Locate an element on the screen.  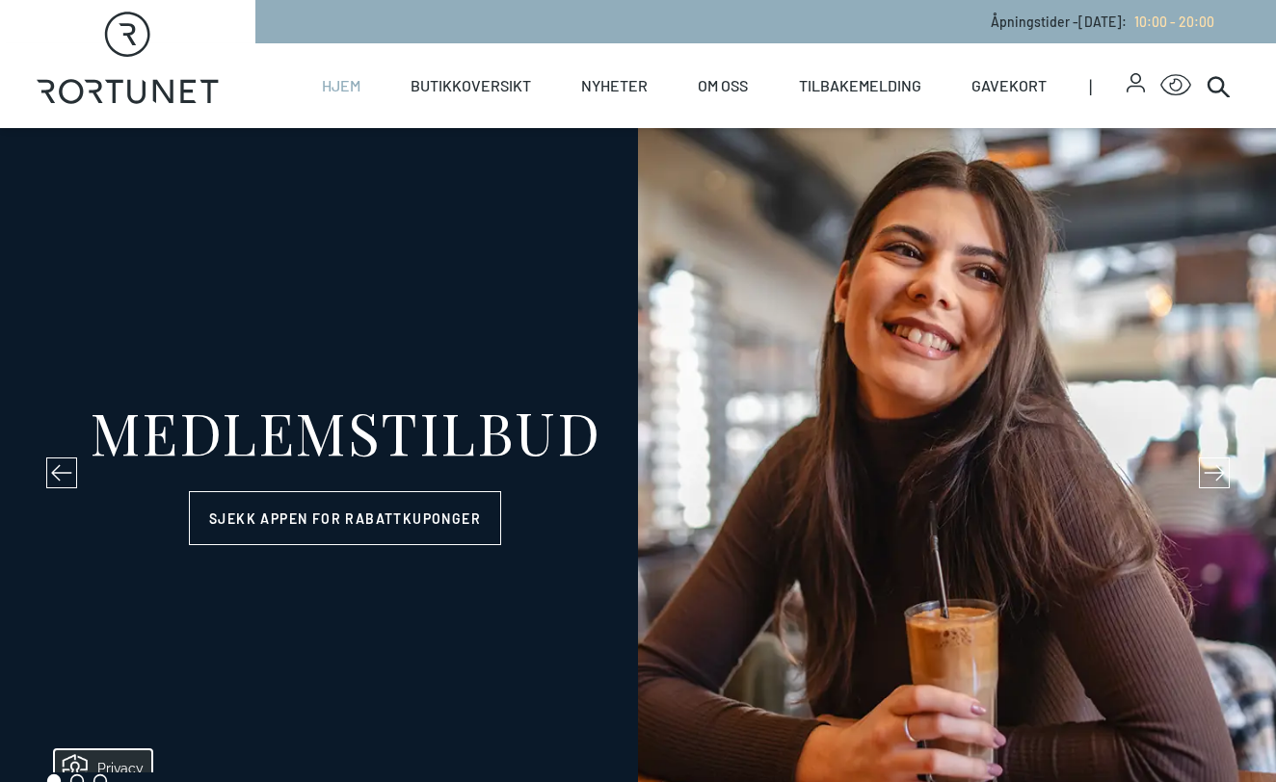
a: Nyheter is located at coordinates (614, 86).